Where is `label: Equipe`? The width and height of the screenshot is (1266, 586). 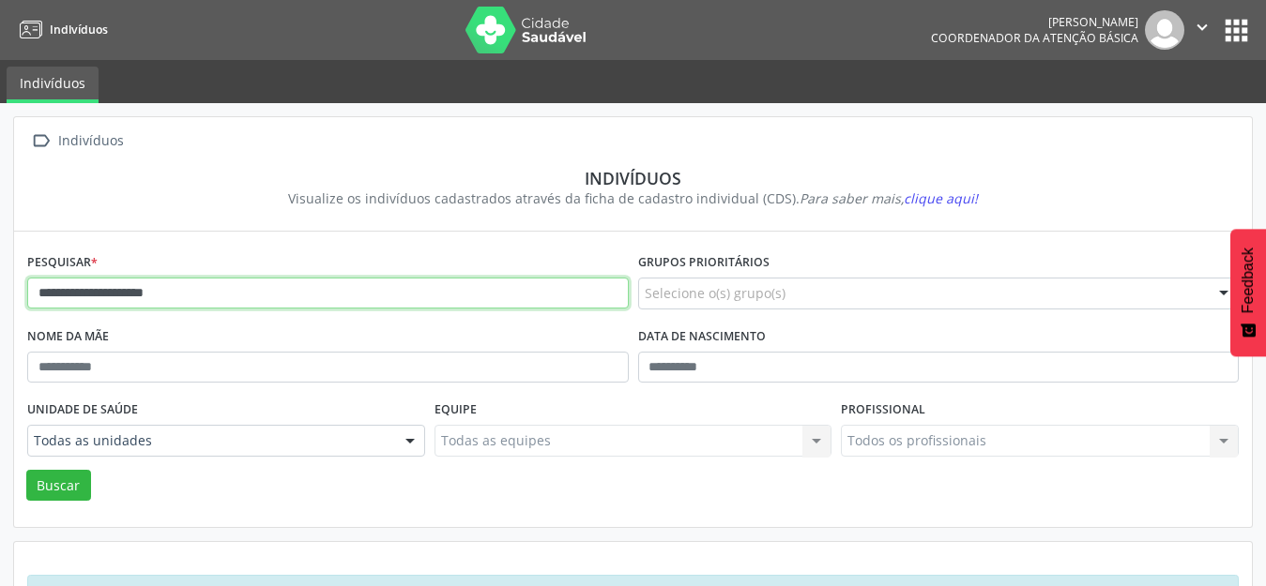 label: Equipe is located at coordinates (455, 410).